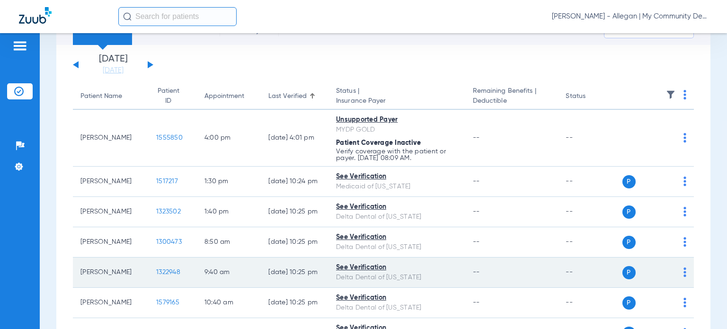  I want to click on img: filter.svg, so click(671, 95).